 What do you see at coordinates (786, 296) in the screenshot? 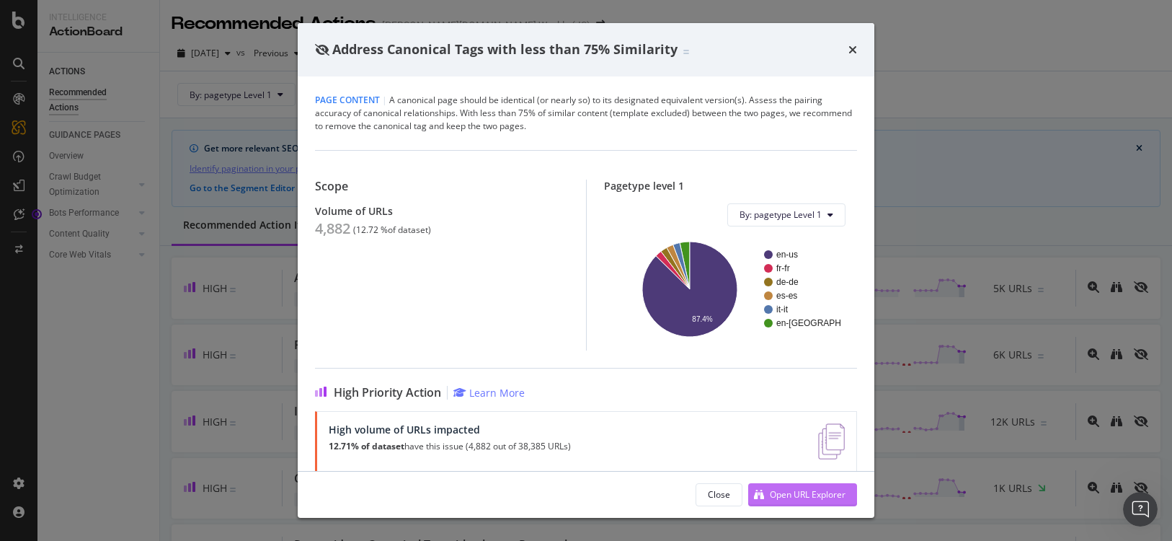
I see `text: es-es` at bounding box center [786, 296].